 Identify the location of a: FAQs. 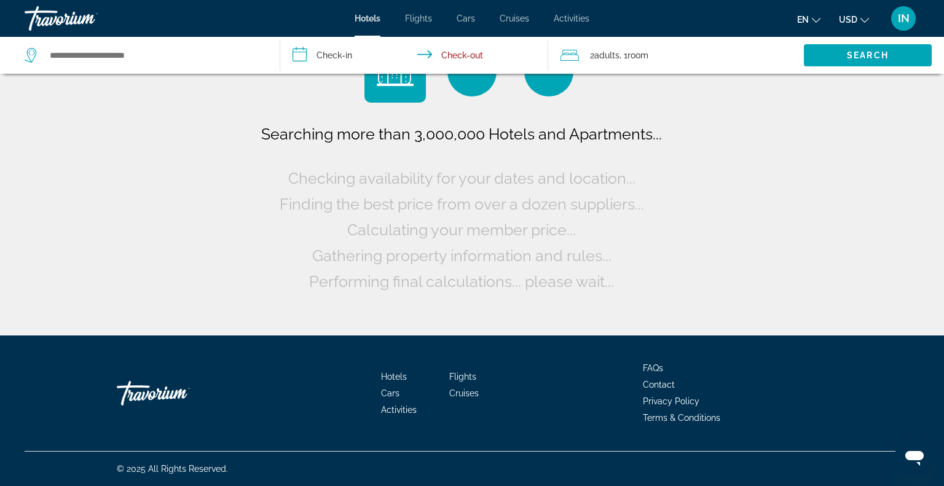
(653, 368).